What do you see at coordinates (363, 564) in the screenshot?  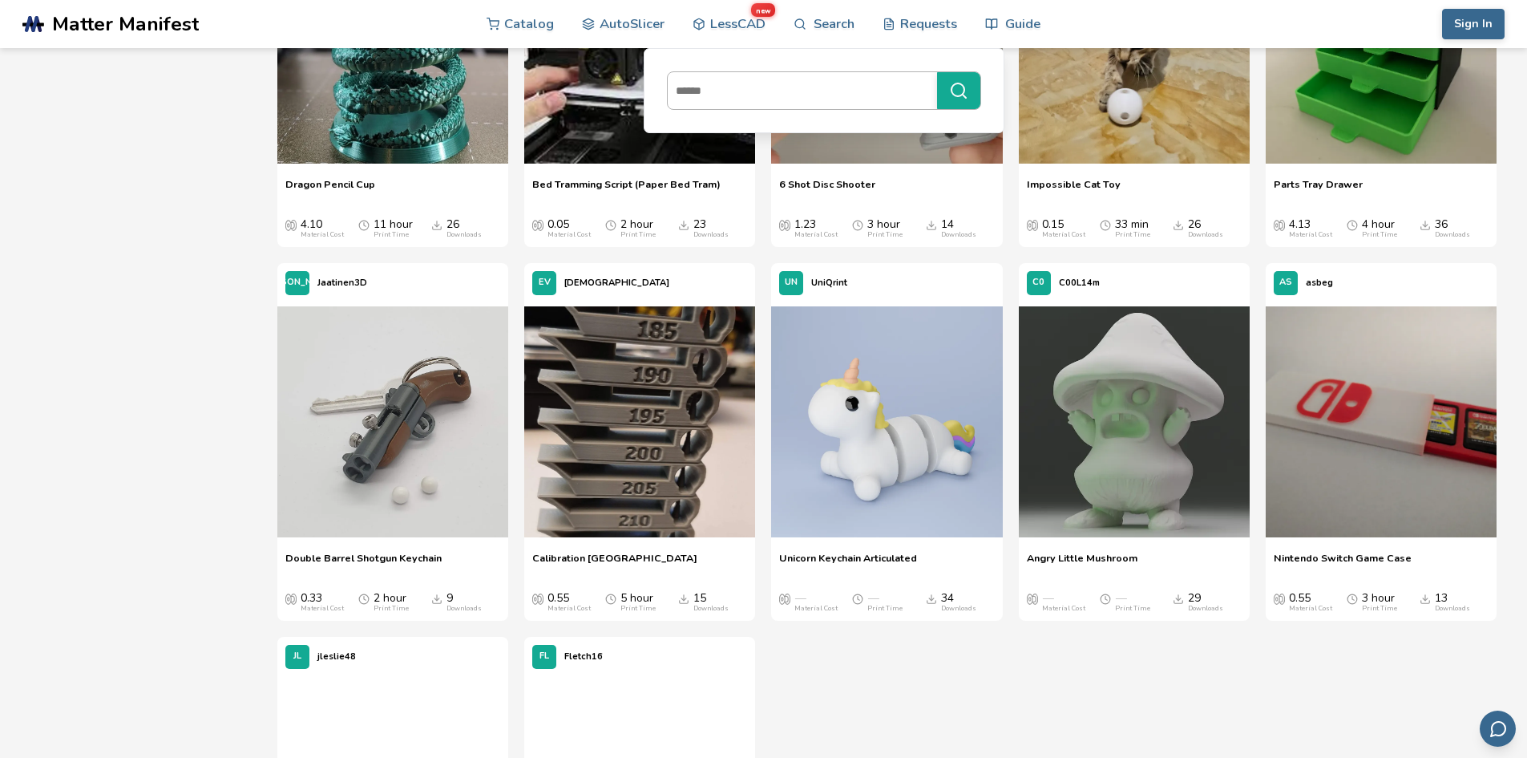 I see `span: Double Barrel Shotgun Keychain` at bounding box center [363, 564].